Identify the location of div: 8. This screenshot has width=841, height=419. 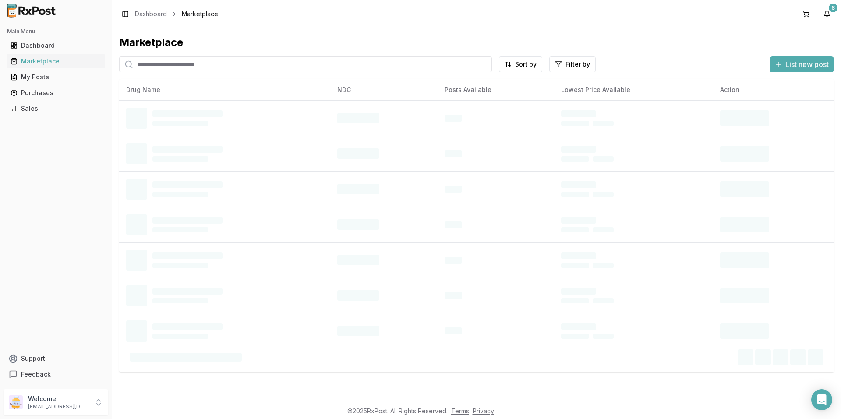
(833, 8).